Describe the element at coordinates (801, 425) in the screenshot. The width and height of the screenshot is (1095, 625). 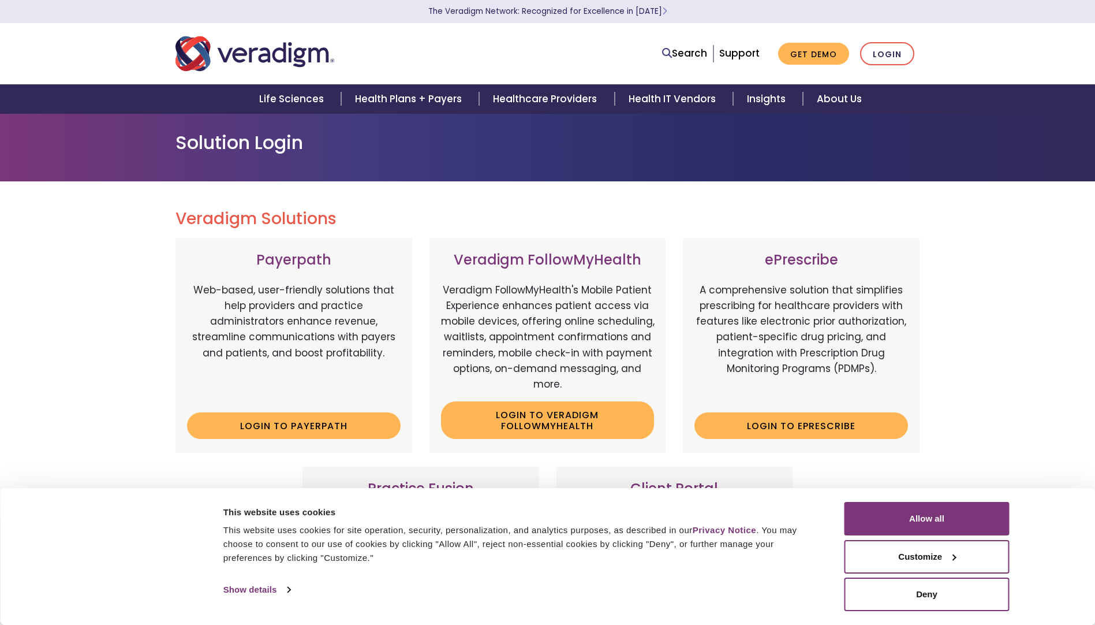
I see `a: Login to ePrescribe` at that location.